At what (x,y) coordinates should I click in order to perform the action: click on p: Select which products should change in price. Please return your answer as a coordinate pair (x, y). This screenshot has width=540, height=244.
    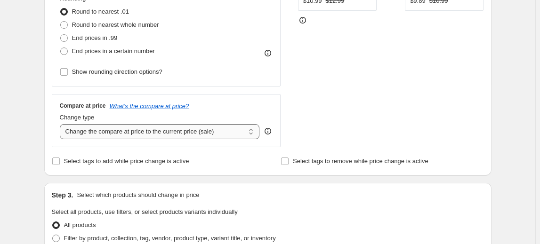
    Looking at the image, I should click on (138, 195).